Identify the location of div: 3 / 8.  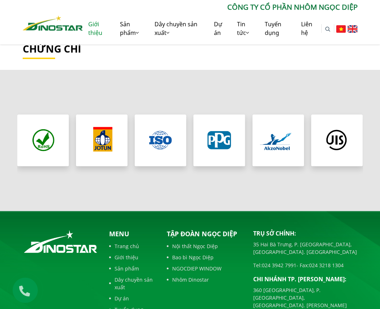
(160, 140).